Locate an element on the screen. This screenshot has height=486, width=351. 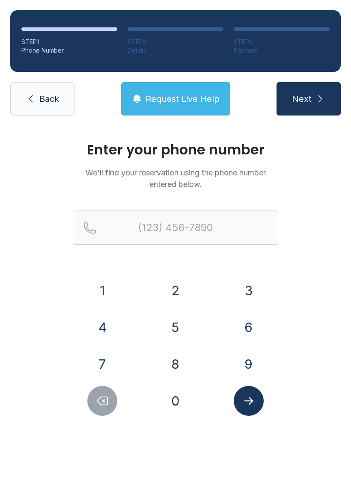
div: STEP 3 is located at coordinates (282, 42).